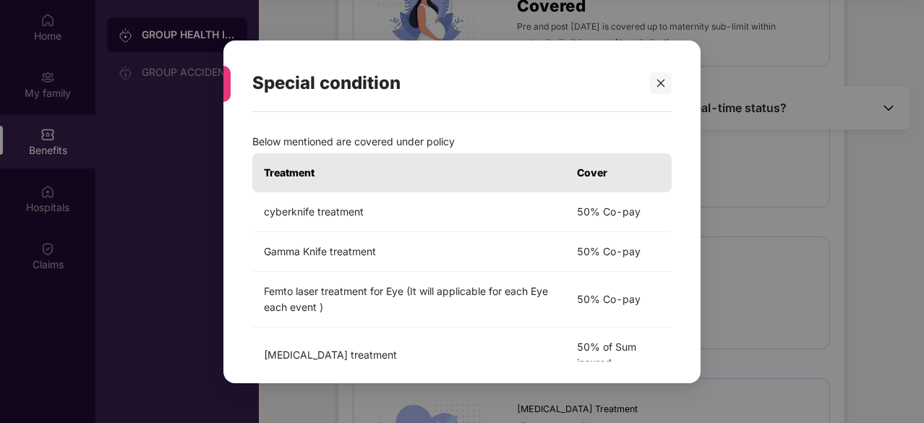 This screenshot has width=924, height=423. I want to click on td: Femto laser treatment for Eye (It will applicable for each Eye each event ), so click(409, 299).